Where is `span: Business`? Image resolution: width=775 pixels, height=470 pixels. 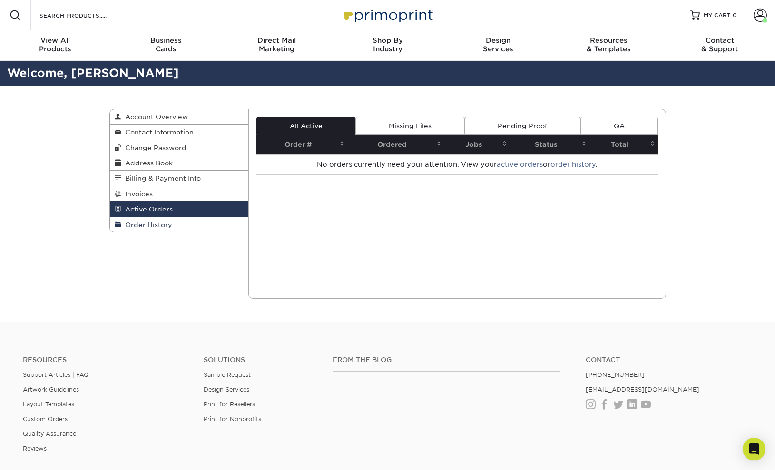 span: Business is located at coordinates (166, 40).